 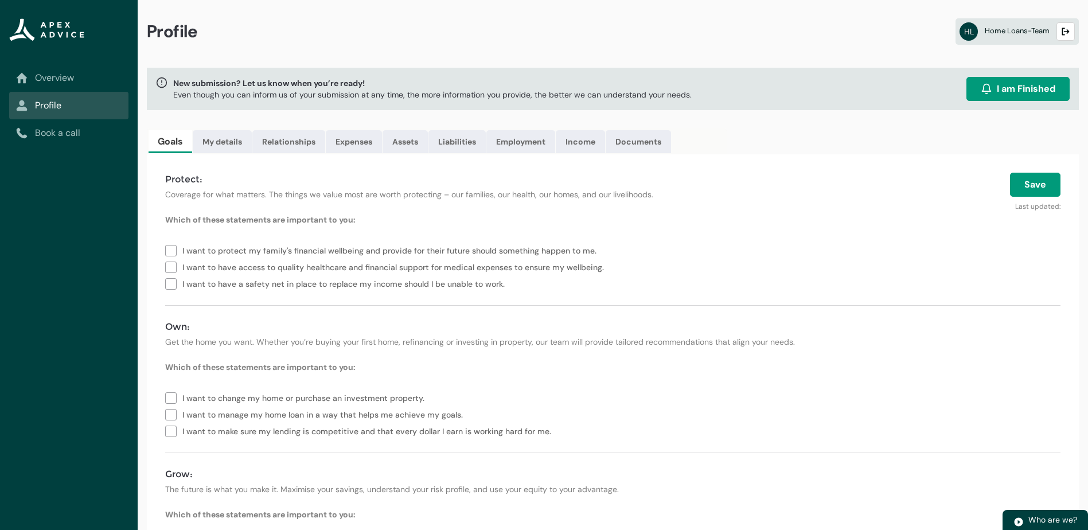 What do you see at coordinates (1019, 522) in the screenshot?
I see `img: play.svg` at bounding box center [1019, 522].